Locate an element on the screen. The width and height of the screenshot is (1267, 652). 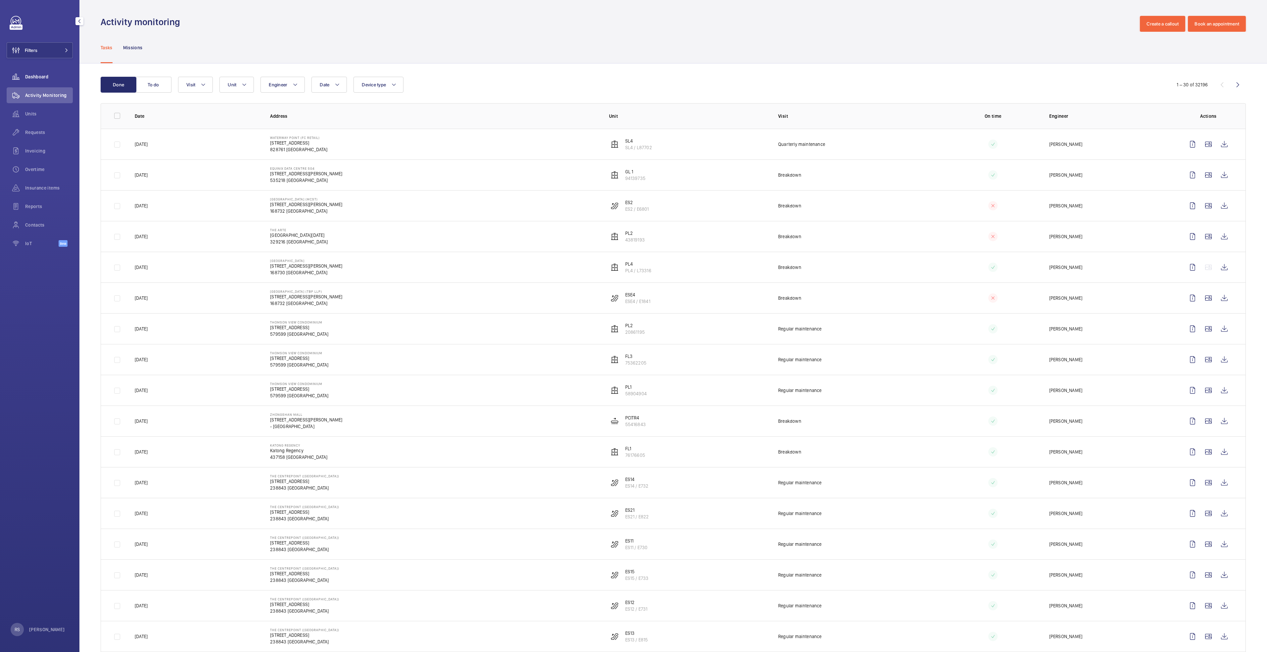
button: Create a callout is located at coordinates (1162, 24).